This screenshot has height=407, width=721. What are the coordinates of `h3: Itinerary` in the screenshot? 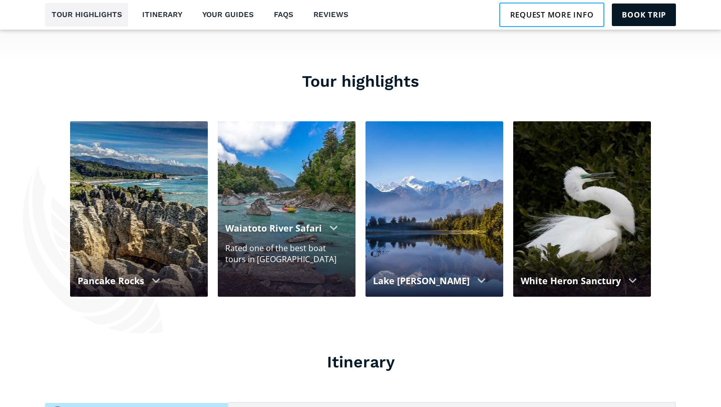 It's located at (360, 362).